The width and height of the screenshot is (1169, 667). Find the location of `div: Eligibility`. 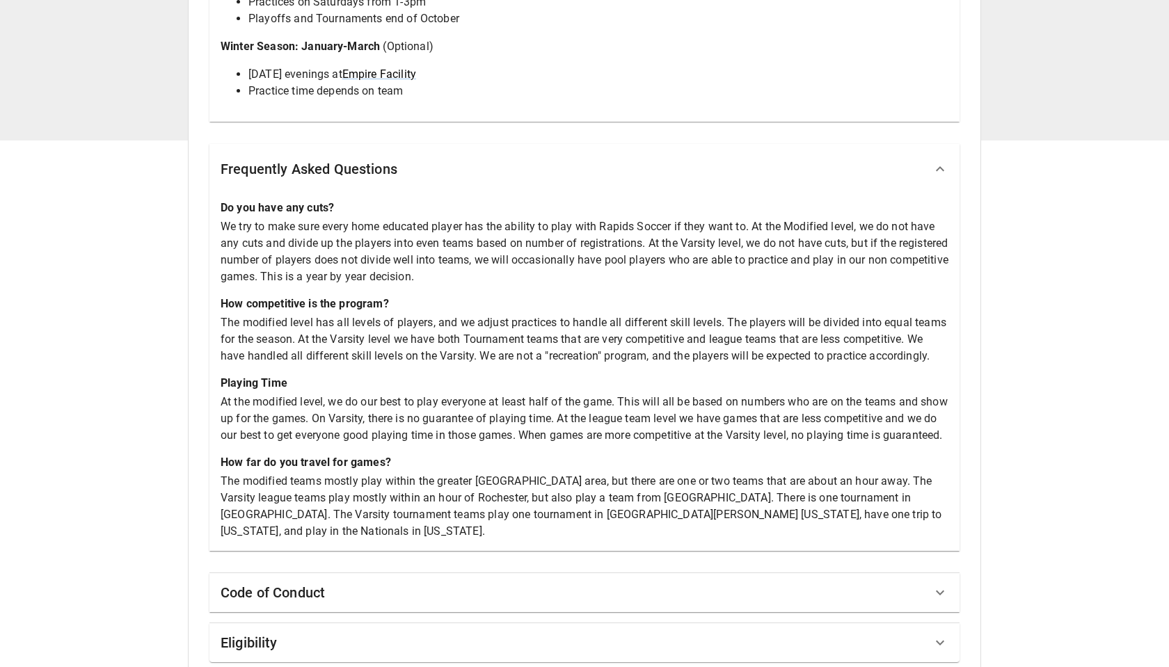

div: Eligibility is located at coordinates (585, 643).